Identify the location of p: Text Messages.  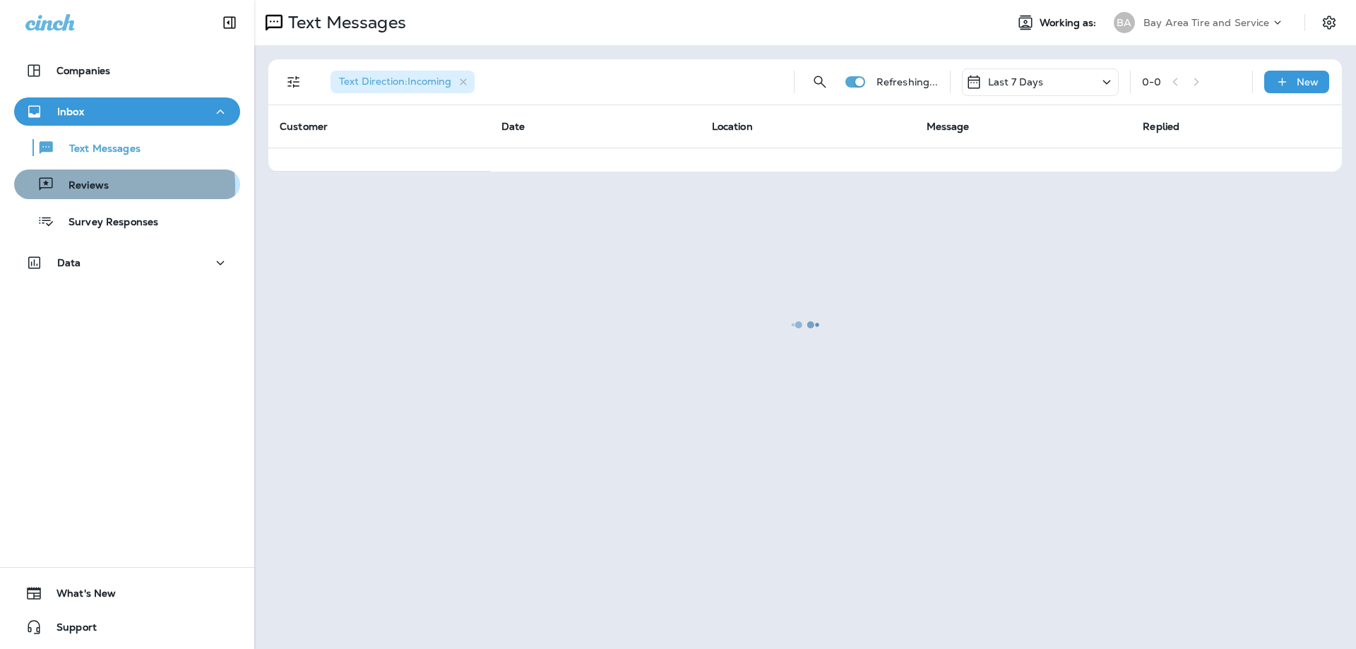
(97, 149).